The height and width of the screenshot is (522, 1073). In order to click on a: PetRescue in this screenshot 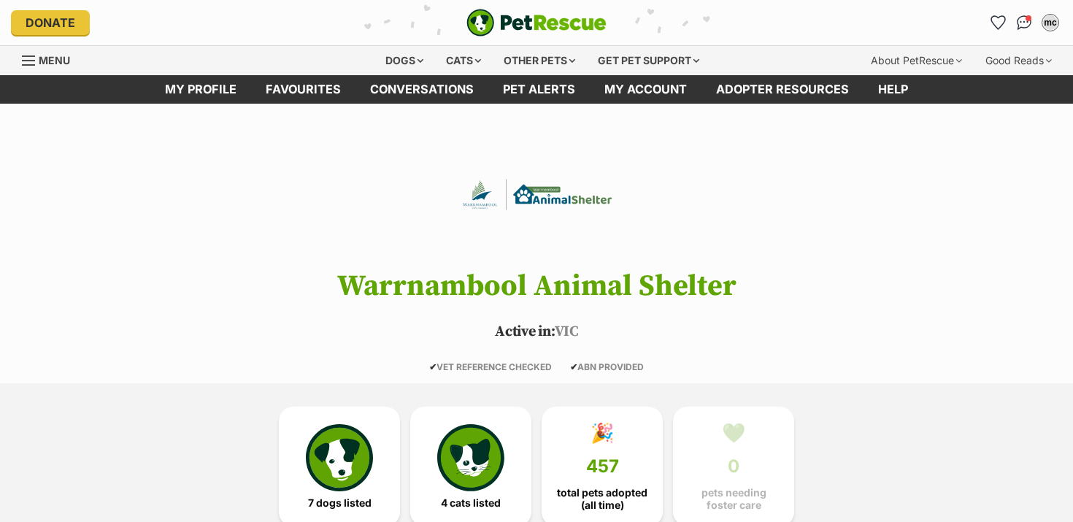, I will do `click(537, 23)`.